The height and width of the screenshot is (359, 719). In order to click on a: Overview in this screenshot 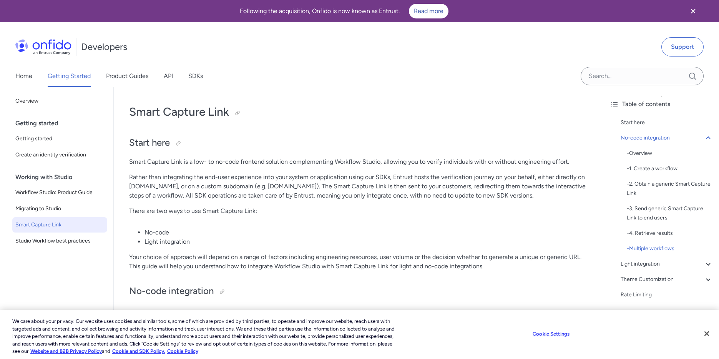, I will do `click(60, 101)`.